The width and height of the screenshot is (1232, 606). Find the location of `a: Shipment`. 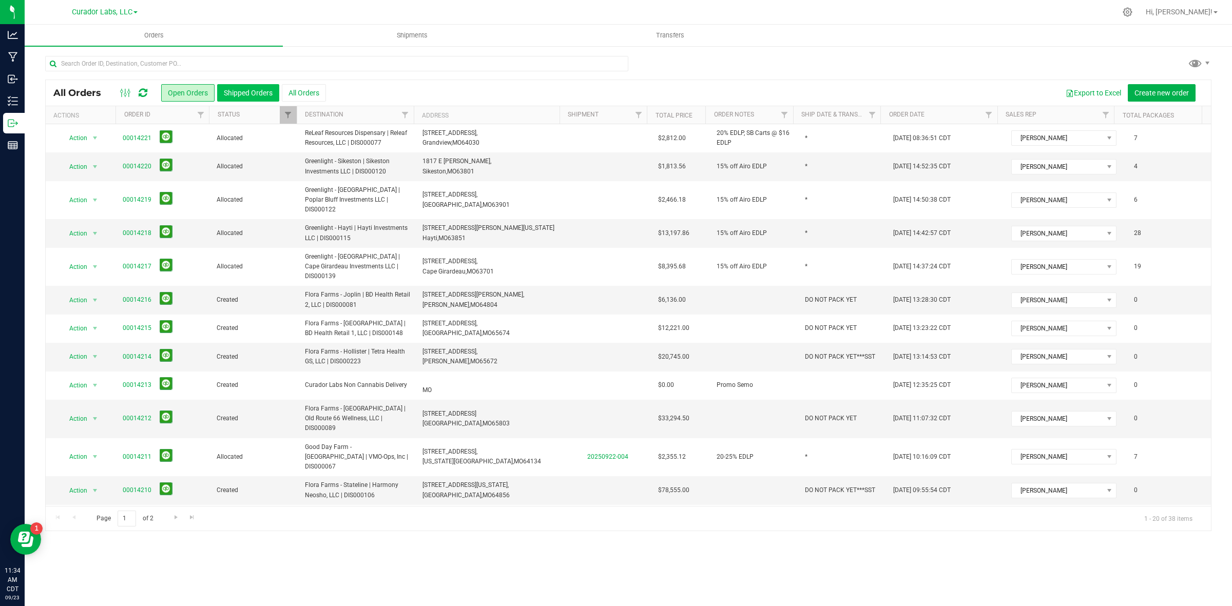

a: Shipment is located at coordinates (583, 114).